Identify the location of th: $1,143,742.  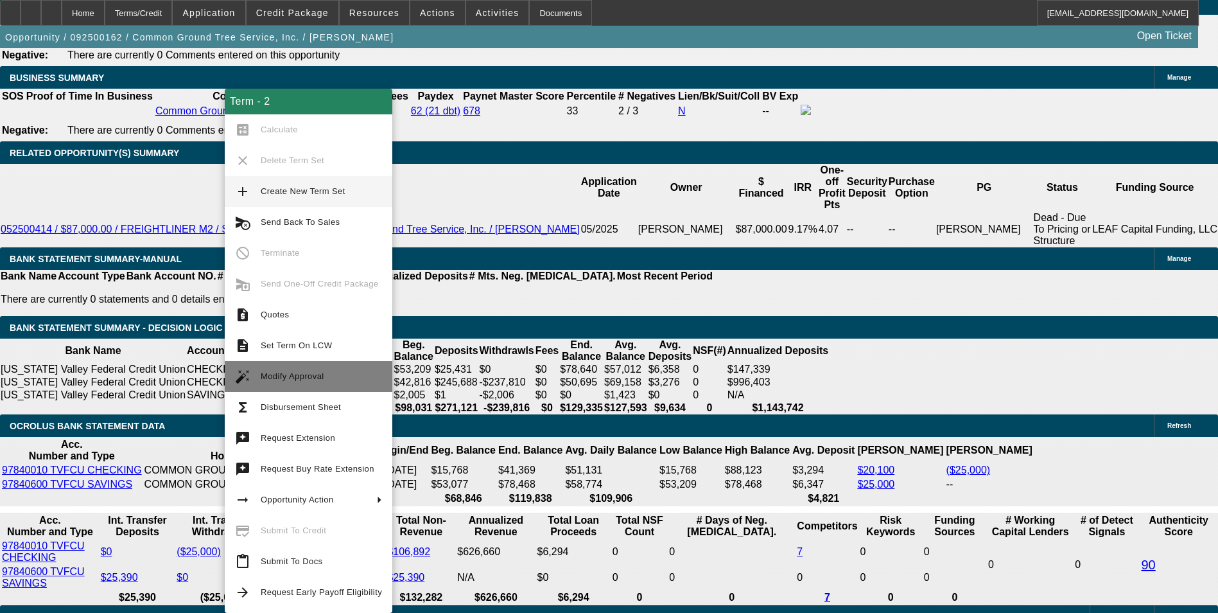
(778, 408).